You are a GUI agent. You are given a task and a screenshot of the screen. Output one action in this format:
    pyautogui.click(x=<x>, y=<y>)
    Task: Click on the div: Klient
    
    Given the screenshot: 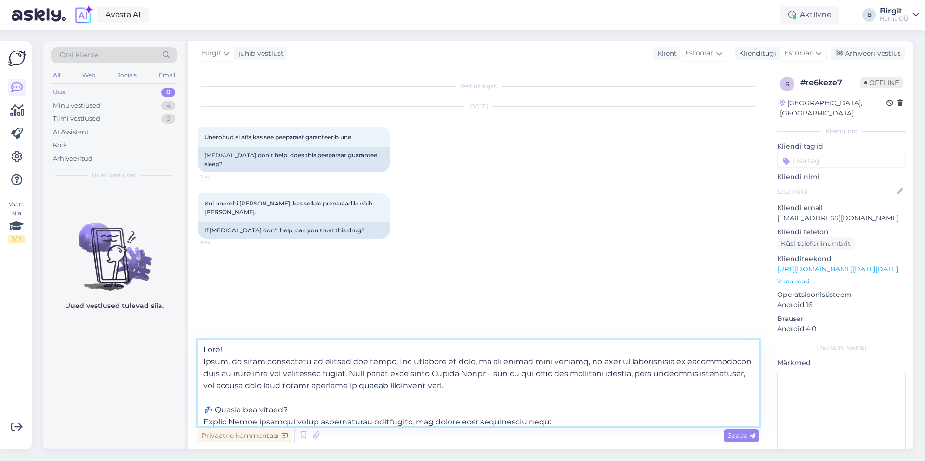 What is the action you would take?
    pyautogui.click(x=665, y=53)
    